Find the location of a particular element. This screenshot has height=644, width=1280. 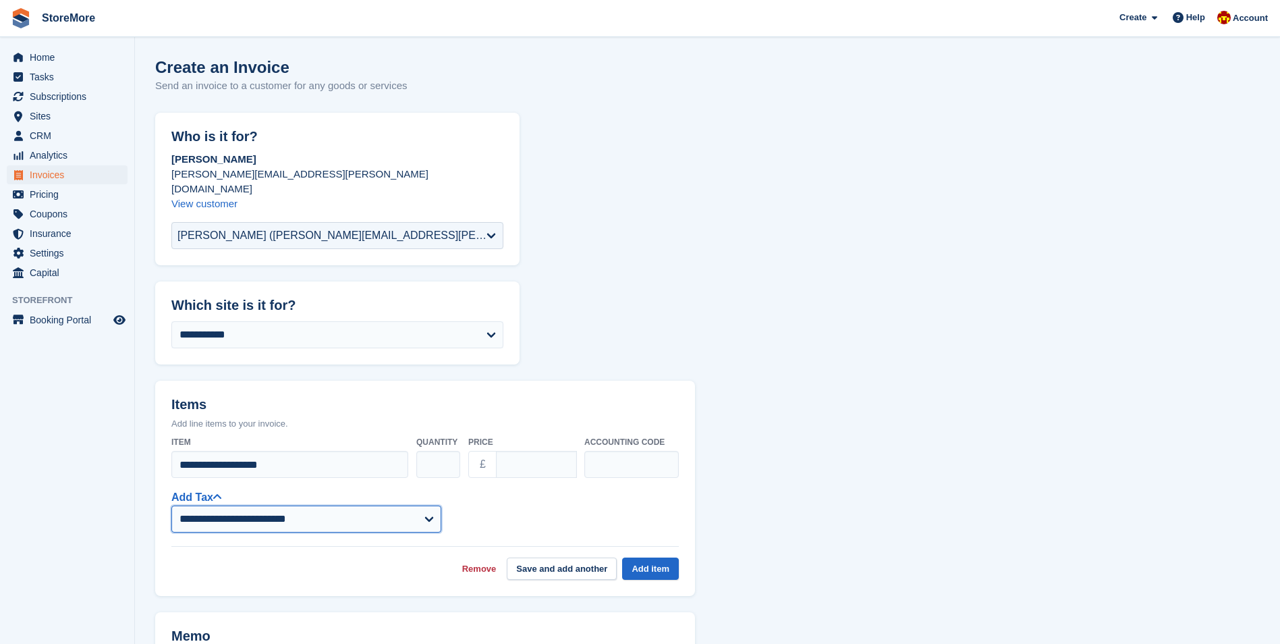

span: Create is located at coordinates (1133, 18).